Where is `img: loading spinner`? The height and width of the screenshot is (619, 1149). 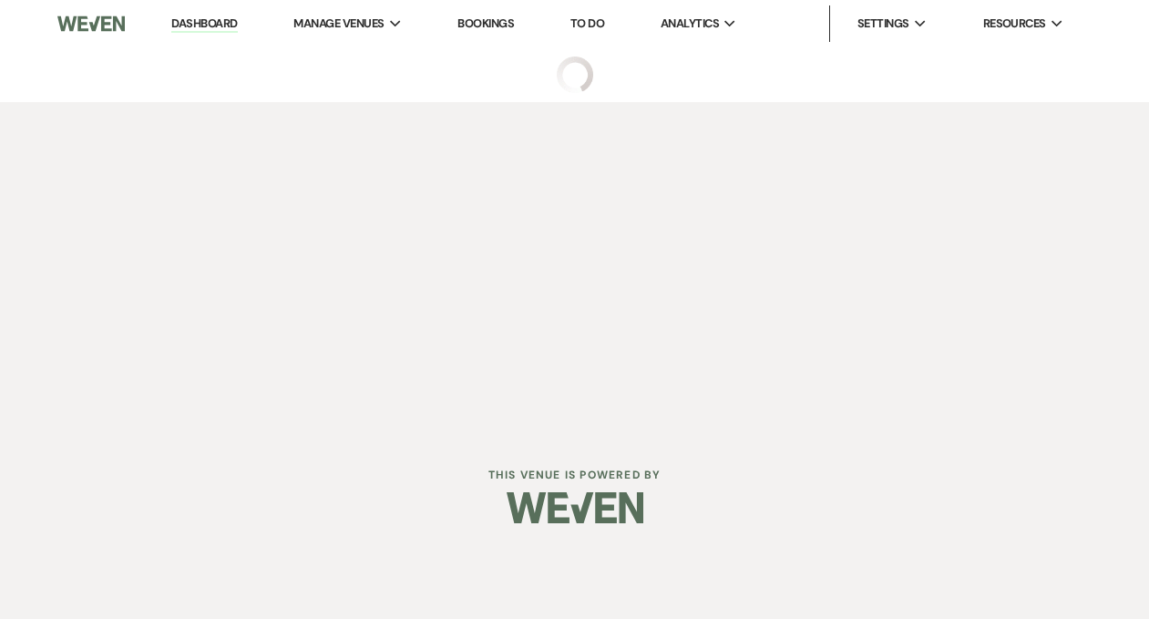 img: loading spinner is located at coordinates (575, 75).